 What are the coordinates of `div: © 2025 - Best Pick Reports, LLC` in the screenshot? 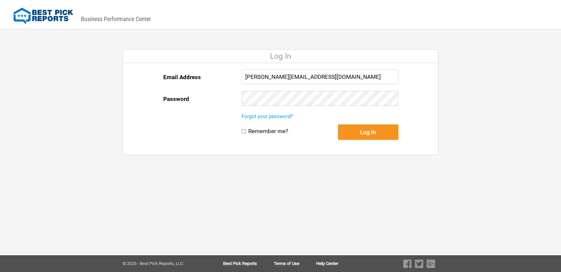 It's located at (162, 264).